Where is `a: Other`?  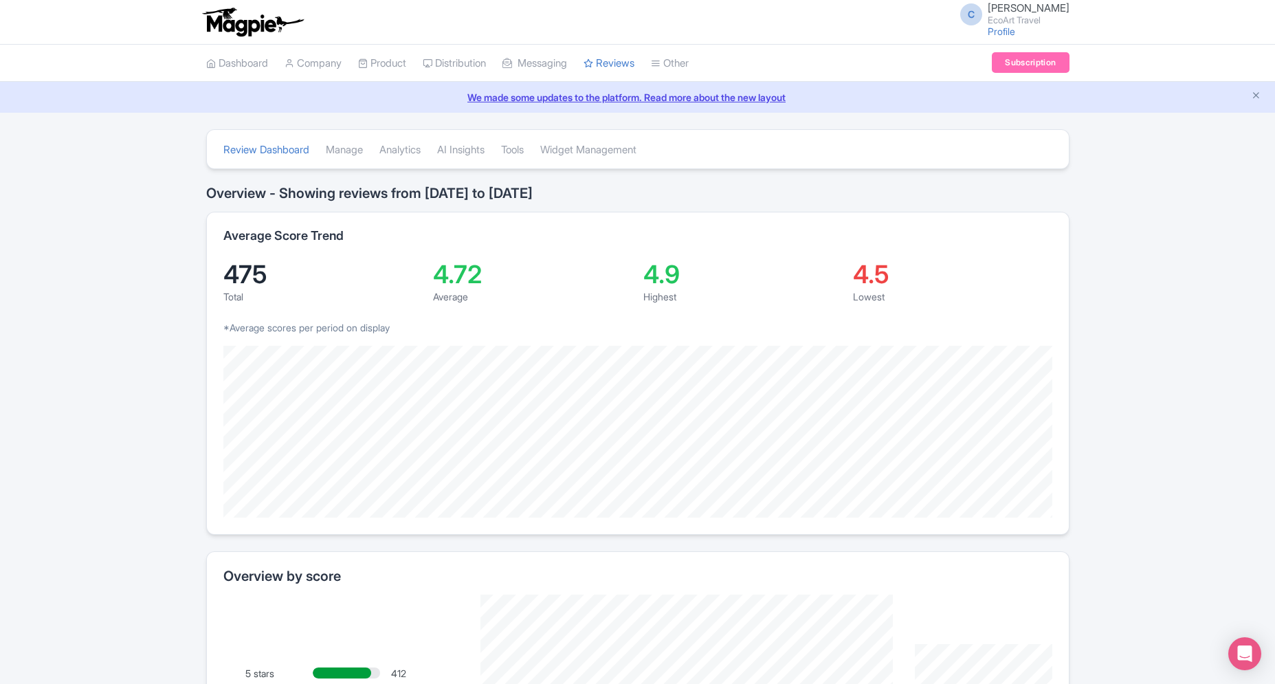
a: Other is located at coordinates (670, 63).